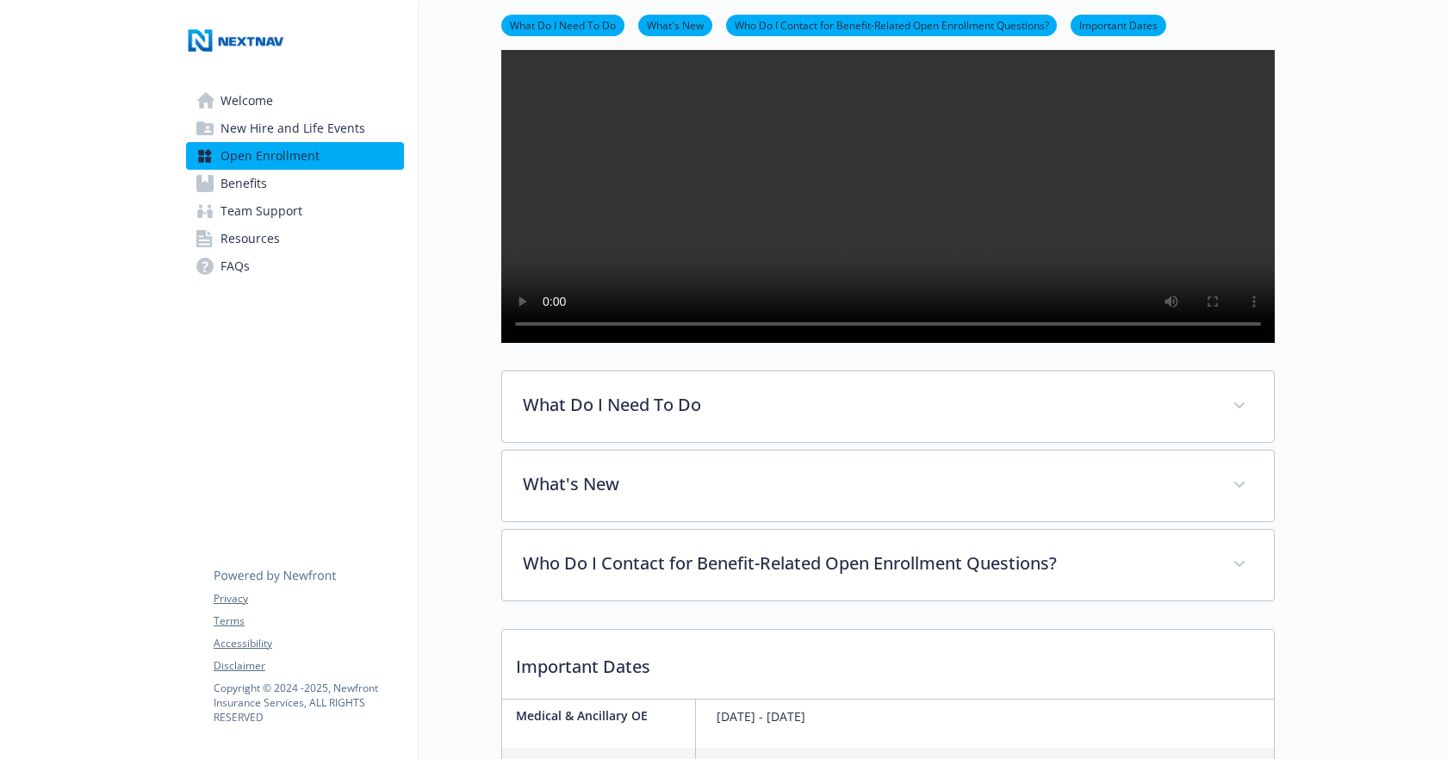  Describe the element at coordinates (867, 405) in the screenshot. I see `p: What Do I Need To Do` at that location.